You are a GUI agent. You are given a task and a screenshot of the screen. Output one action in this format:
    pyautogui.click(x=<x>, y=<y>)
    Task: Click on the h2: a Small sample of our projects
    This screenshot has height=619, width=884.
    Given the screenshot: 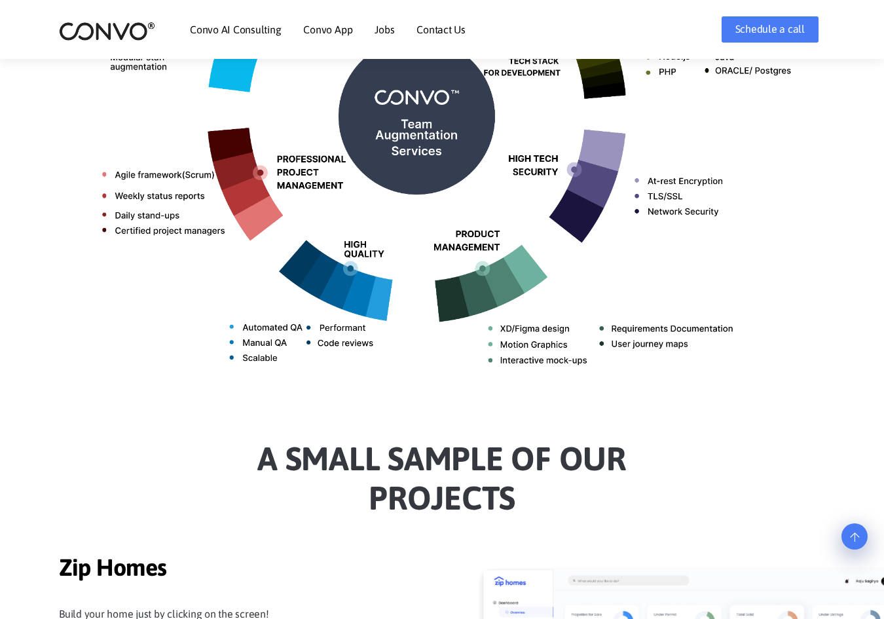 What is the action you would take?
    pyautogui.click(x=442, y=482)
    